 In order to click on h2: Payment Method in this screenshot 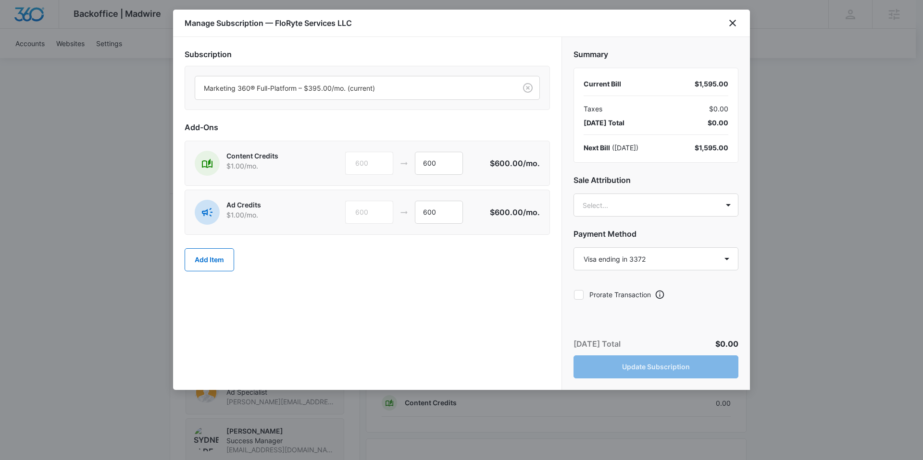, I will do `click(656, 234)`.